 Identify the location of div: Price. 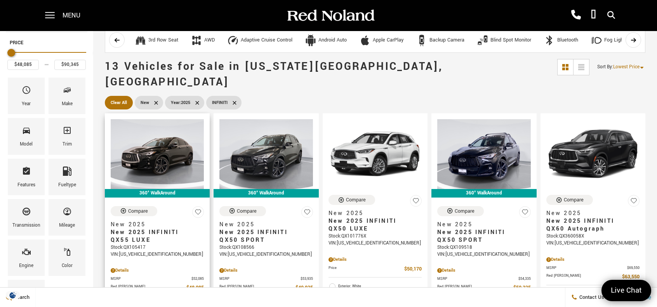
(47, 58).